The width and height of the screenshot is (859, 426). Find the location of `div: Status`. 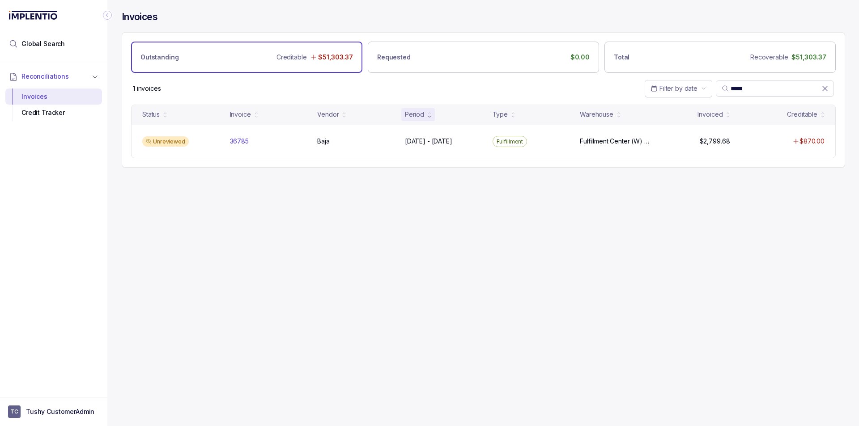

div: Status is located at coordinates (151, 115).